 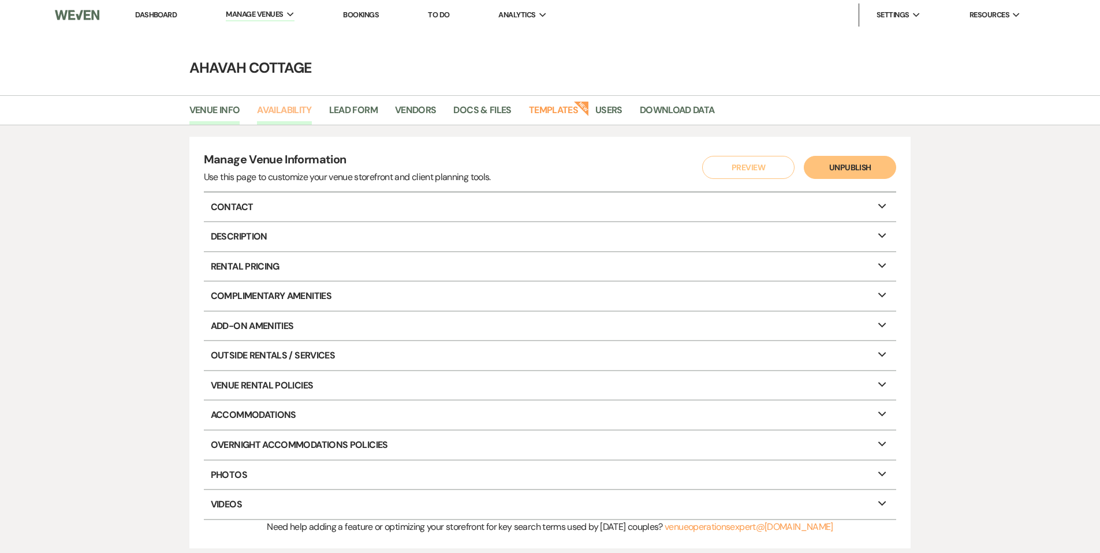 I want to click on a: Preview, so click(x=745, y=167).